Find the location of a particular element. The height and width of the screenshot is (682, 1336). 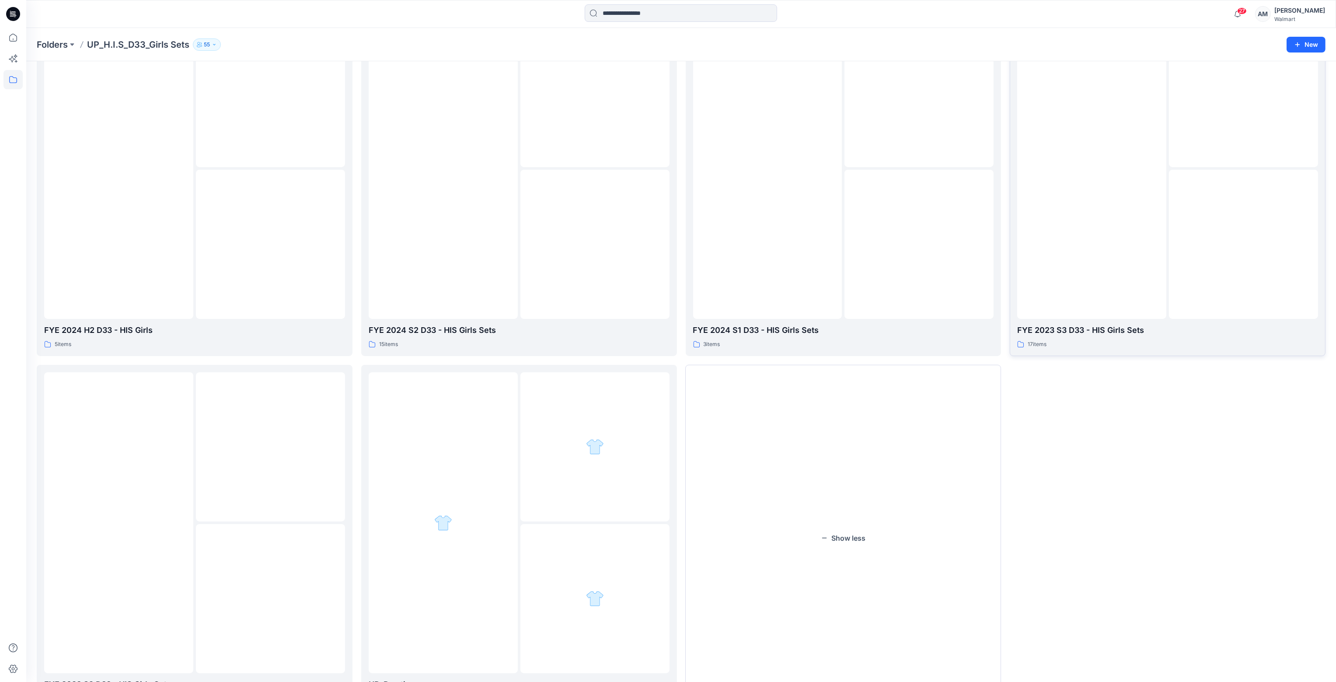

a: Folders is located at coordinates (52, 45).